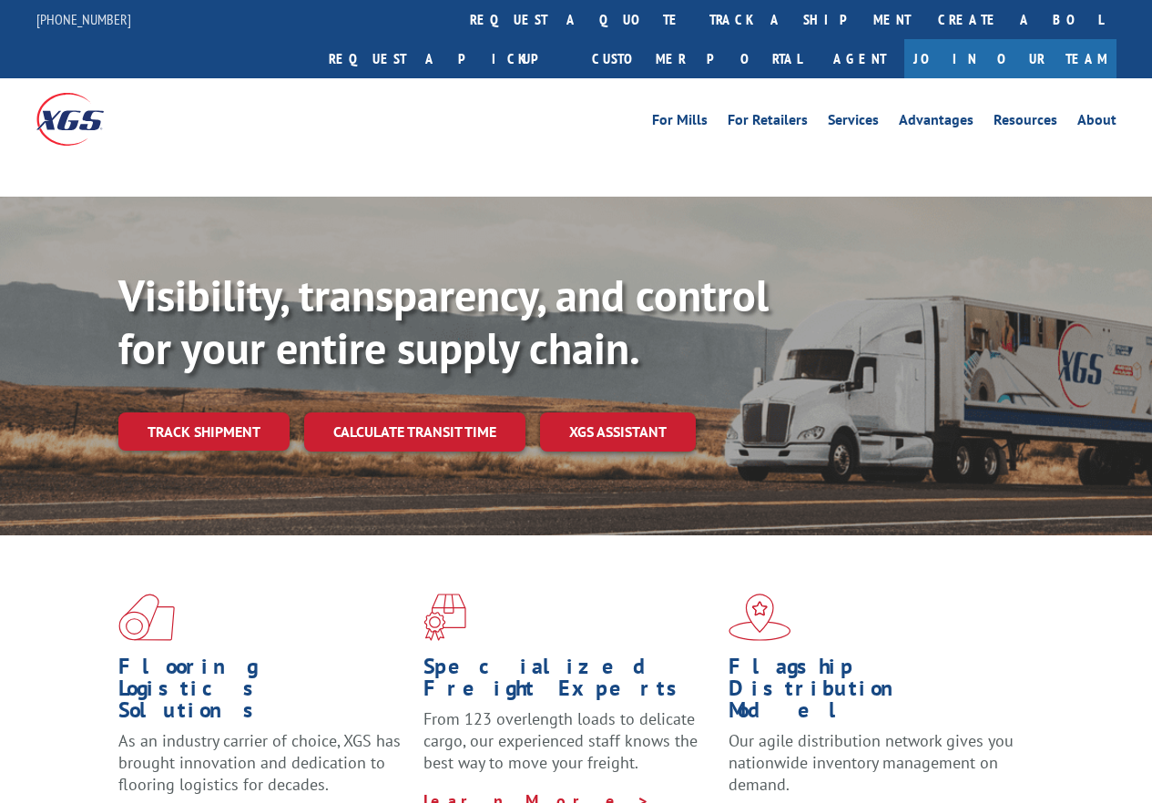  What do you see at coordinates (147, 617) in the screenshot?
I see `img: xgs-icon-total-supply-chain-intelligence-red` at bounding box center [147, 617].